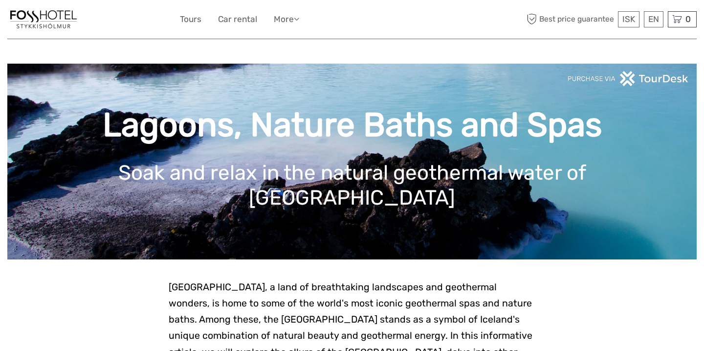 Image resolution: width=704 pixels, height=351 pixels. I want to click on h1: Lagoons, Nature Baths and Spas, so click(352, 125).